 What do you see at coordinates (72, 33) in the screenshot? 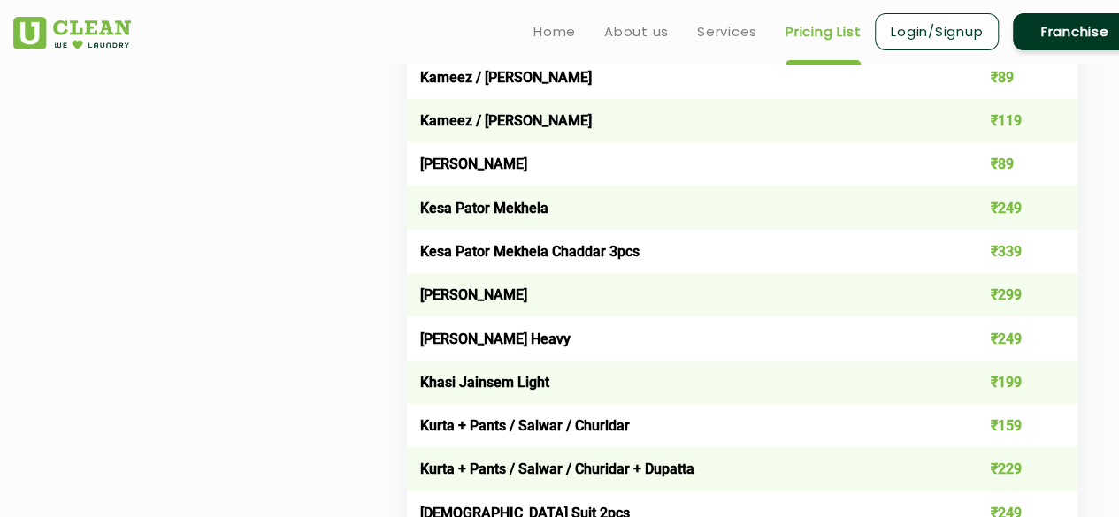
I see `img: UClean Laundry and Dry Cleaning` at bounding box center [72, 33].